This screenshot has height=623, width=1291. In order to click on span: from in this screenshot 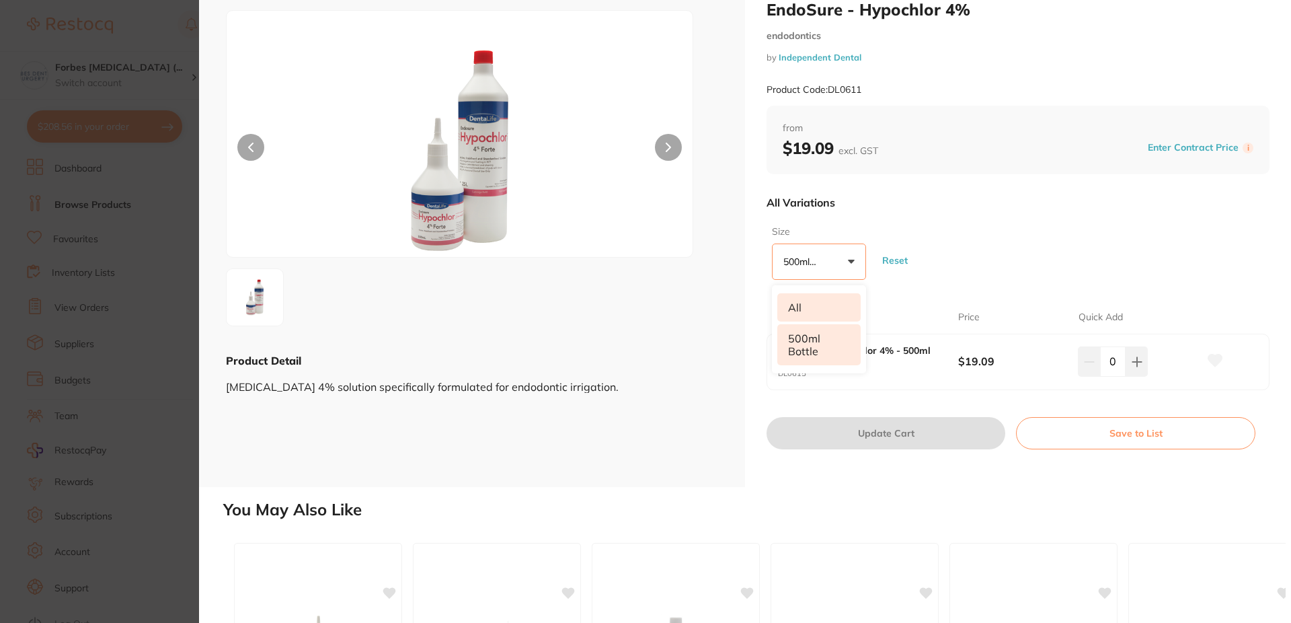, I will do `click(1018, 128)`.